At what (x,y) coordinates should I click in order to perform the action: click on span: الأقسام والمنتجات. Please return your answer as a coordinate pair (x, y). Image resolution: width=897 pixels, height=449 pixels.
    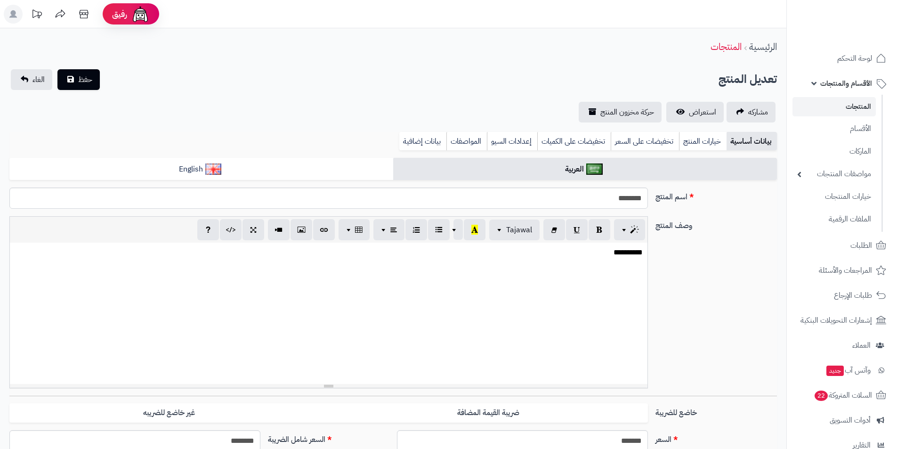
    Looking at the image, I should click on (846, 83).